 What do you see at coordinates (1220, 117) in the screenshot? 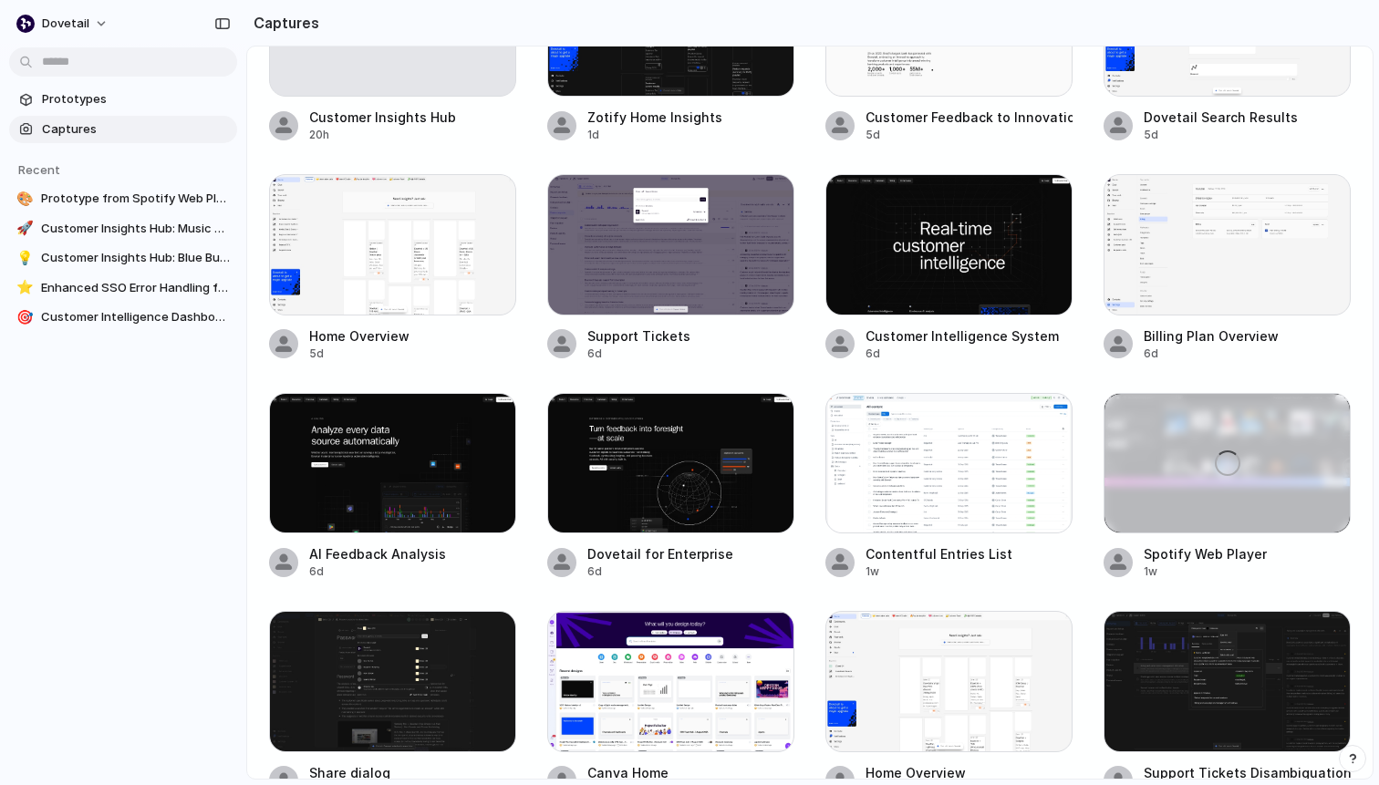
I see `div: Dovetail Search Results` at bounding box center [1220, 117].